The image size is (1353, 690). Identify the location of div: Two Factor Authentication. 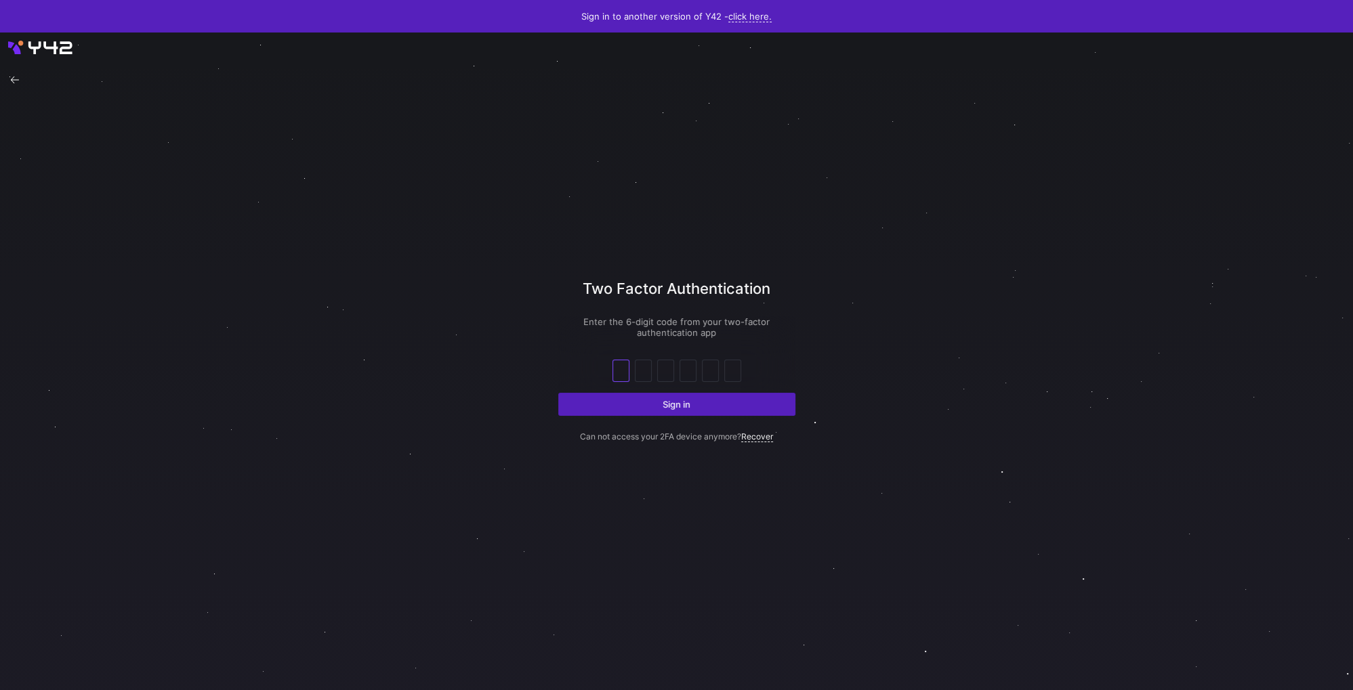
(677, 297).